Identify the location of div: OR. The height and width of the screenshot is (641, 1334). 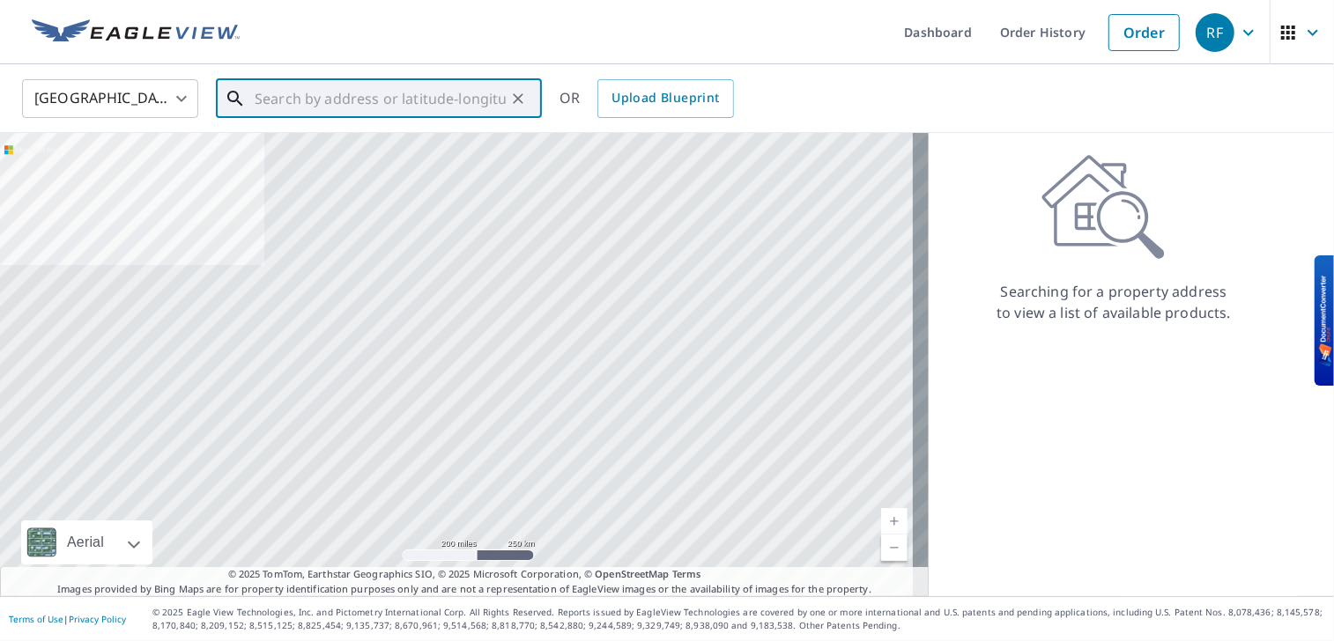
(647, 99).